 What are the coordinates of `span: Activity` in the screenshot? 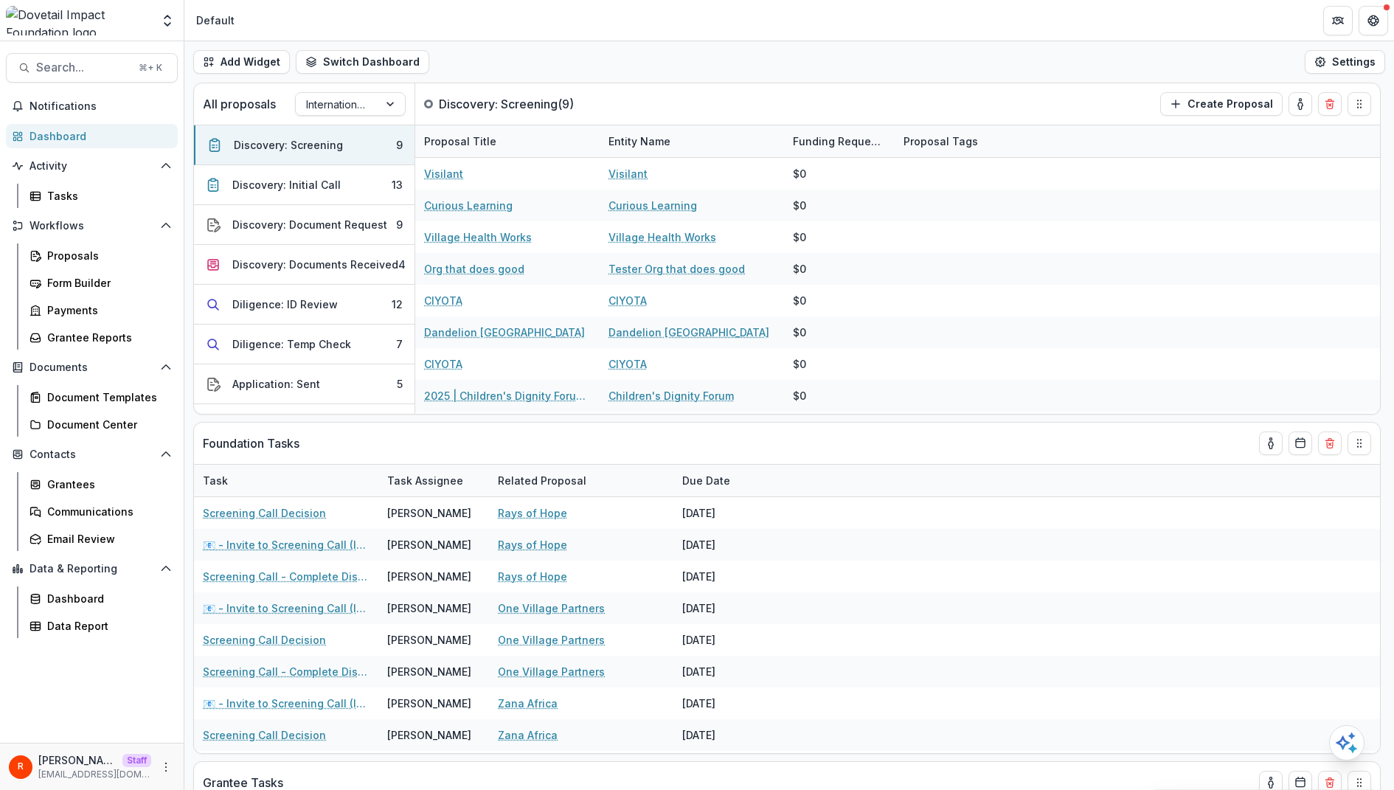 It's located at (91, 166).